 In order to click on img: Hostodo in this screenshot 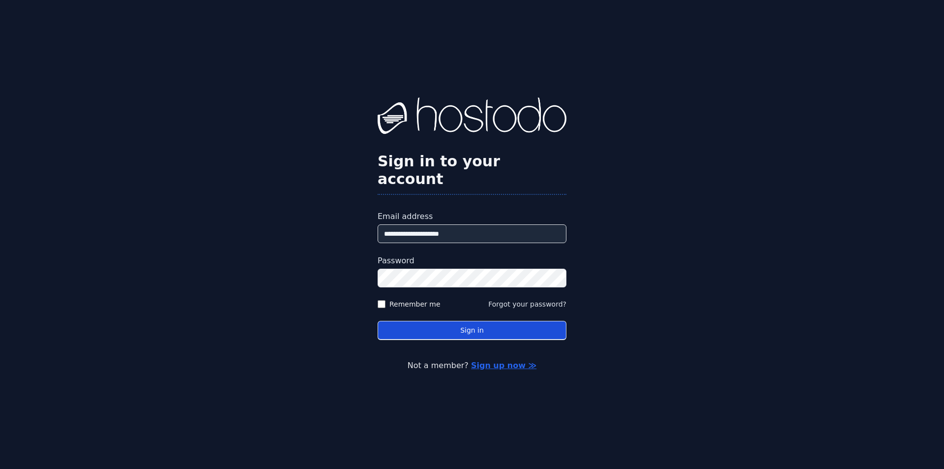, I will do `click(472, 117)`.